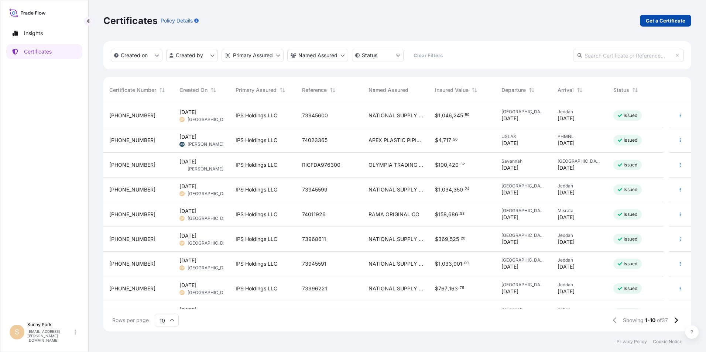 The height and width of the screenshot is (352, 706). Describe the element at coordinates (193, 90) in the screenshot. I see `span: Created On` at that location.